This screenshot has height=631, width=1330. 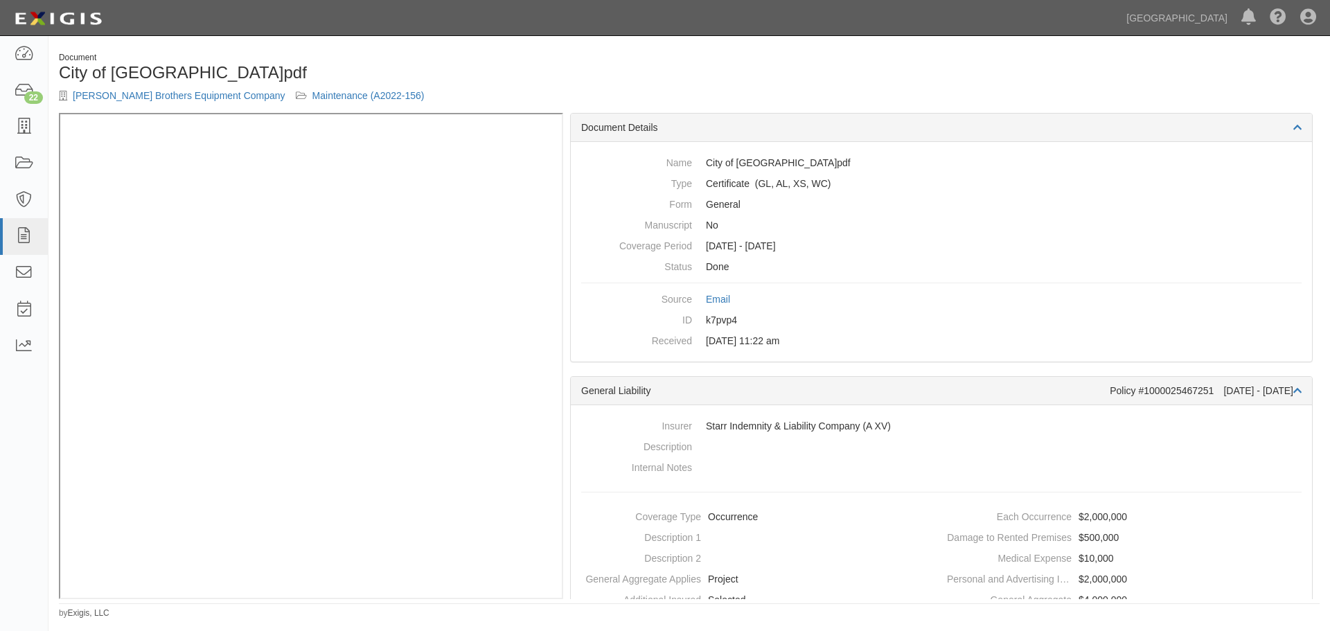 What do you see at coordinates (1009, 535) in the screenshot?
I see `dt: Damage to Rented Premises` at bounding box center [1009, 535].